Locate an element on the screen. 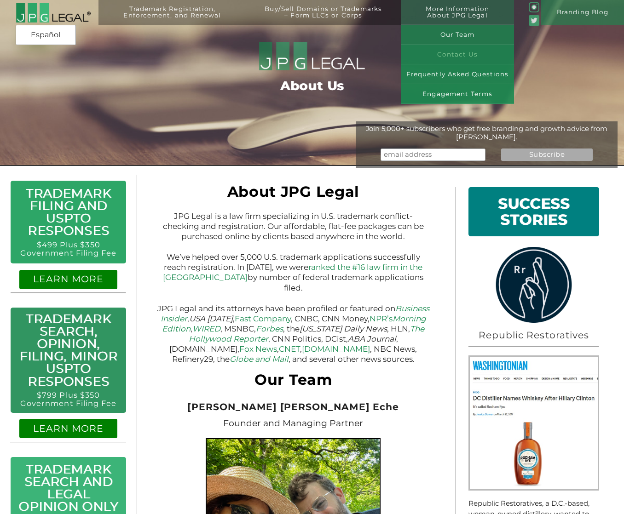 The height and width of the screenshot is (514, 624). em: The Hollywood Reporter is located at coordinates (306, 334).